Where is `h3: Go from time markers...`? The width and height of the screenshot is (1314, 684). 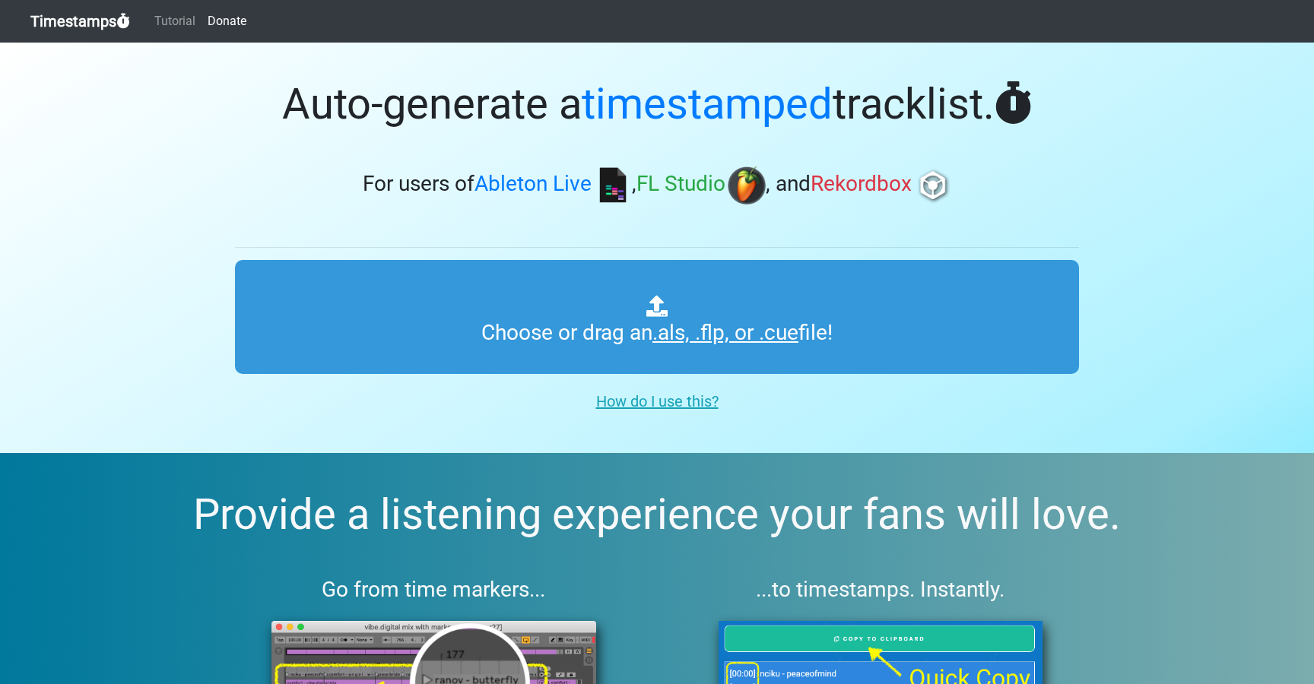 h3: Go from time markers... is located at coordinates (433, 590).